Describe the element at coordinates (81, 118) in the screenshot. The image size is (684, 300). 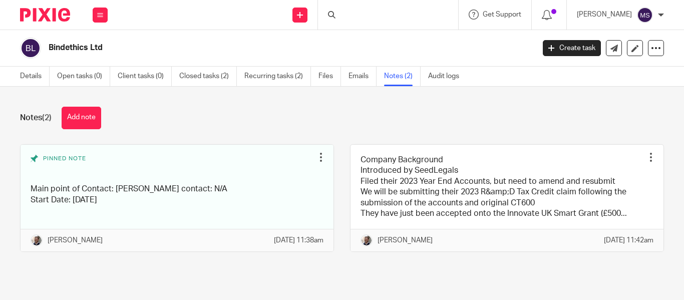
I see `button: Add note` at that location.